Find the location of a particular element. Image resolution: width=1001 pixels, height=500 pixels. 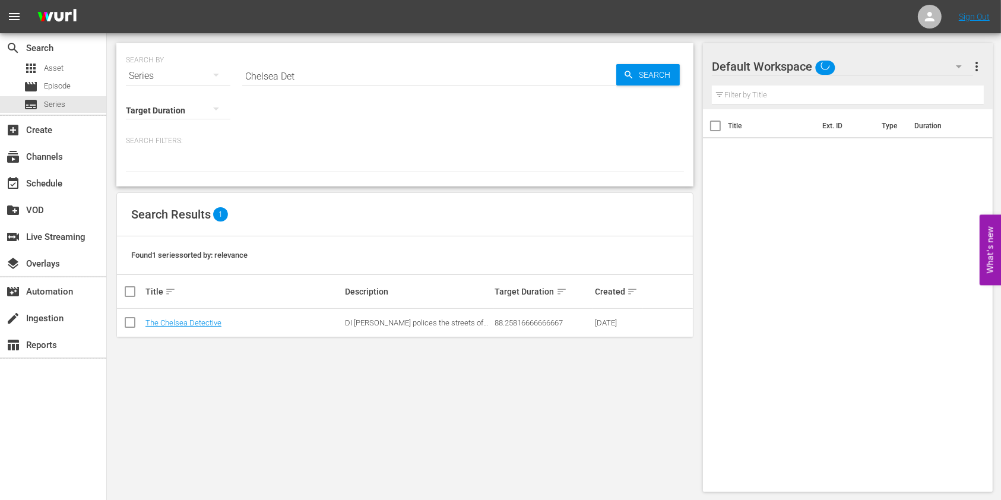

div: Target Duration is located at coordinates (543, 292).